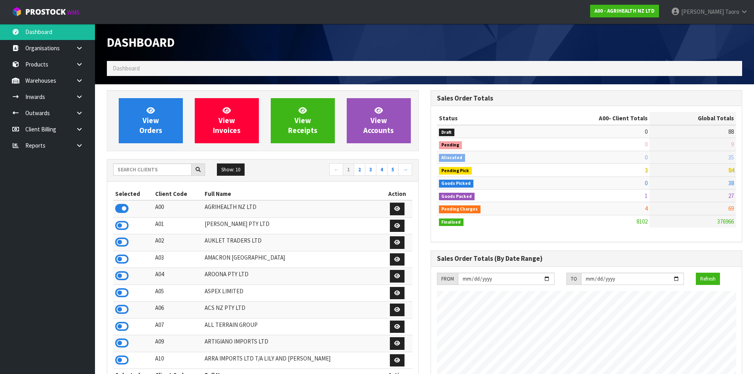 This screenshot has height=374, width=754. What do you see at coordinates (292, 293) in the screenshot?
I see `td: ASPEX LIMITED` at bounding box center [292, 293].